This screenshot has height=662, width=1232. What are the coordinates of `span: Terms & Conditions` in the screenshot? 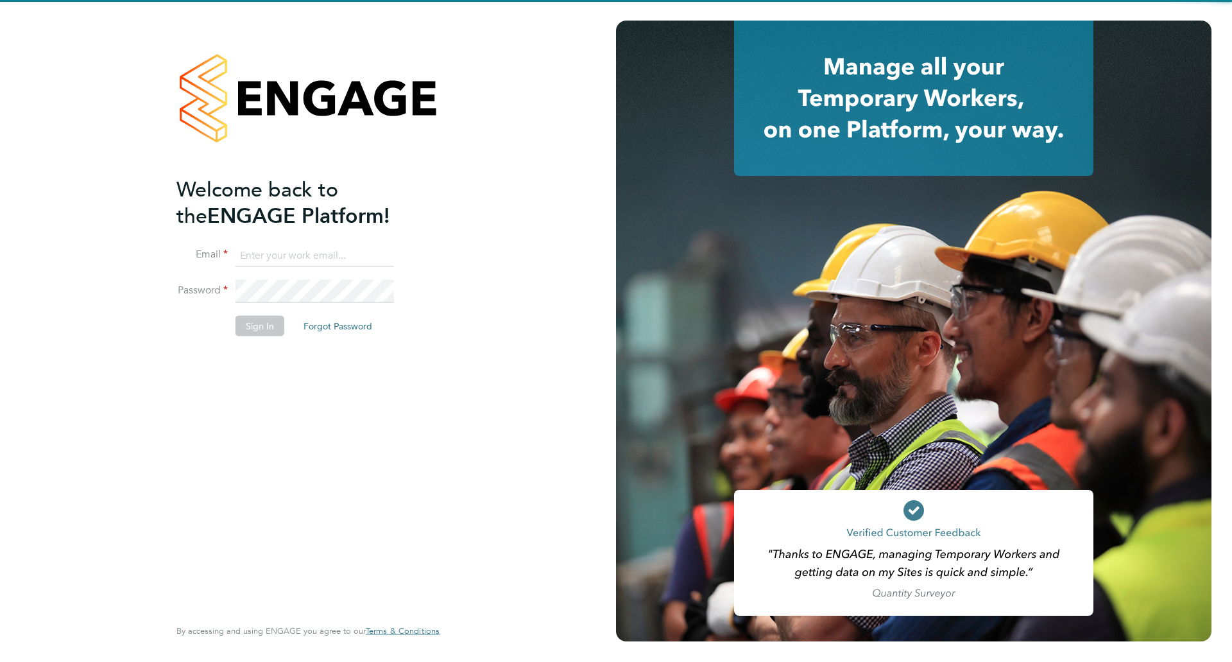 It's located at (402, 630).